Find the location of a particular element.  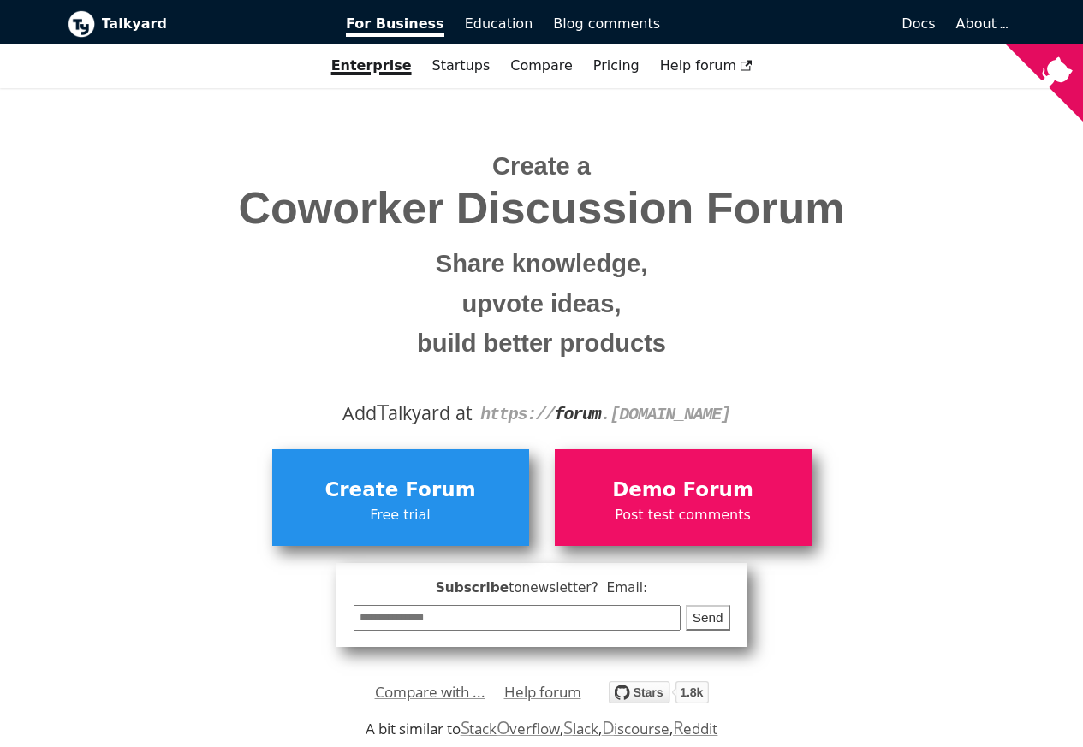

span: Coworker Discussion Forum is located at coordinates (542, 208).